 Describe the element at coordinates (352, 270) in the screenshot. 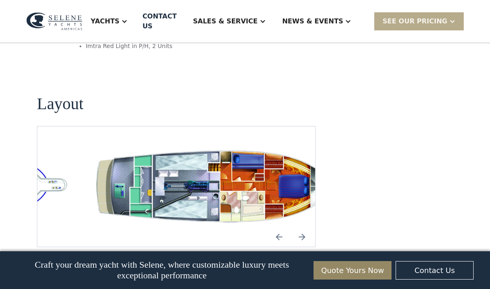

I see `a: Quote Yours Now` at that location.